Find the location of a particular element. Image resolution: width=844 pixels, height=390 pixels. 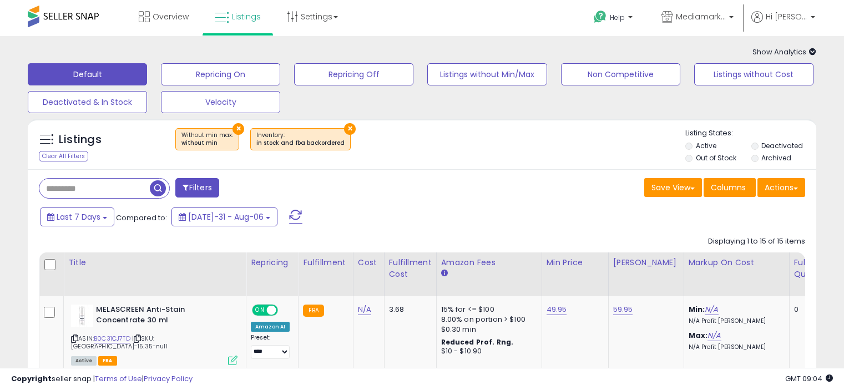

button: Default is located at coordinates (87, 74).